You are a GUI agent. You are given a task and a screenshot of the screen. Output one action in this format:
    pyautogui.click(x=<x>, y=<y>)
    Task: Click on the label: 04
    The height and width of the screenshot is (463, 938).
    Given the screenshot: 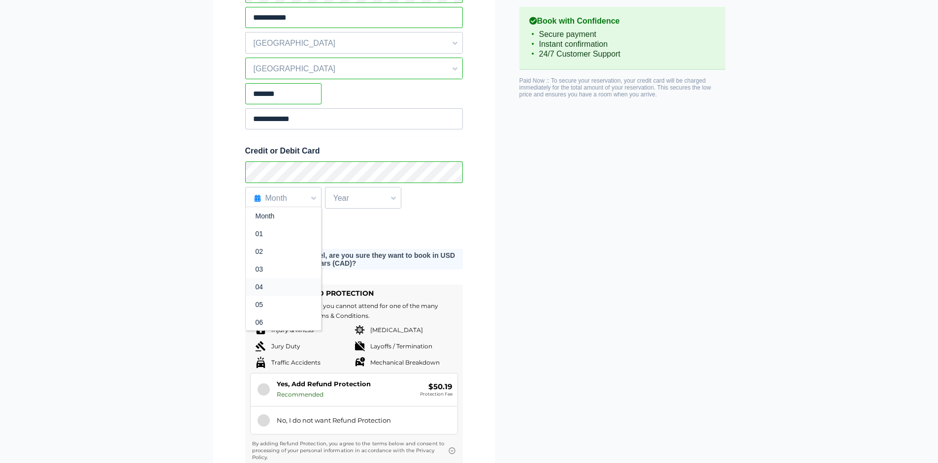 What is the action you would take?
    pyautogui.click(x=283, y=287)
    